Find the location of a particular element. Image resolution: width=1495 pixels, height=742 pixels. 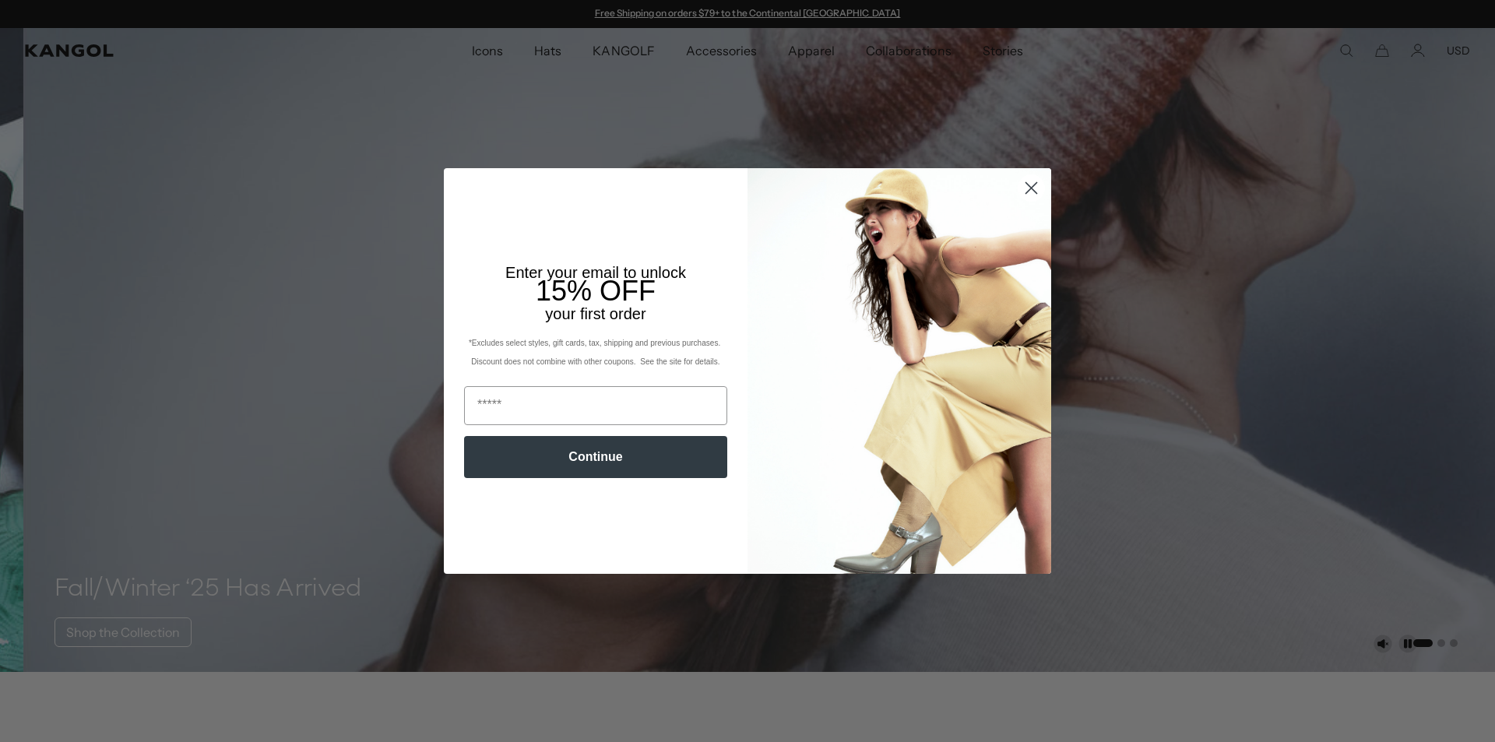

button: Continue is located at coordinates (596, 457).